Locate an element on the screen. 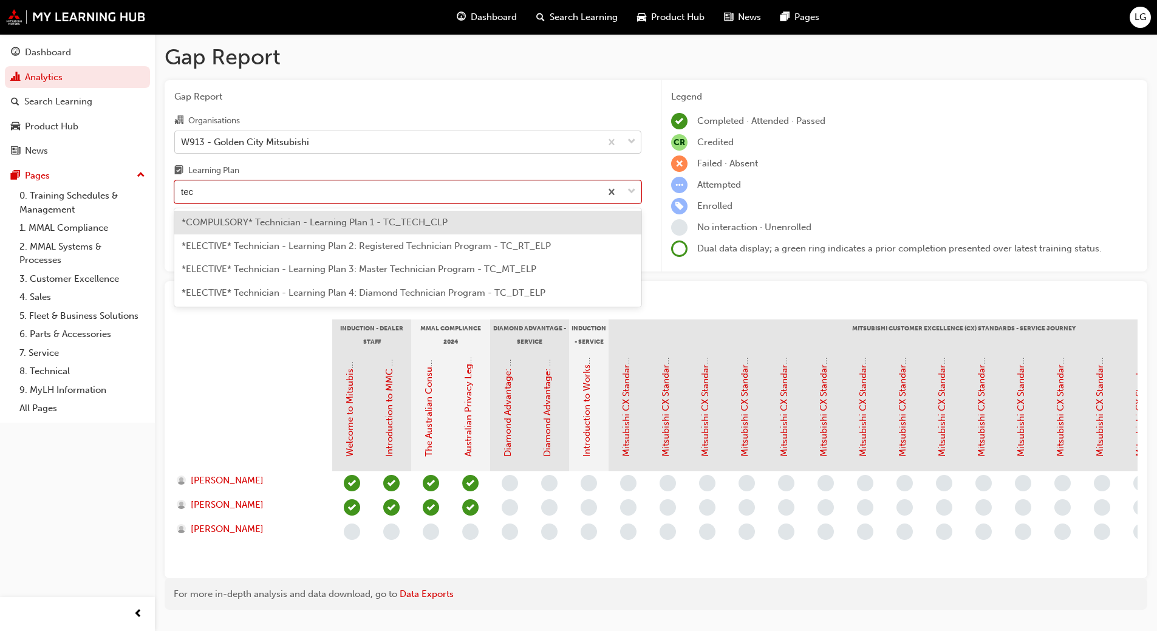 Image resolution: width=1157 pixels, height=631 pixels. input: Learning Plan is located at coordinates (188, 191).